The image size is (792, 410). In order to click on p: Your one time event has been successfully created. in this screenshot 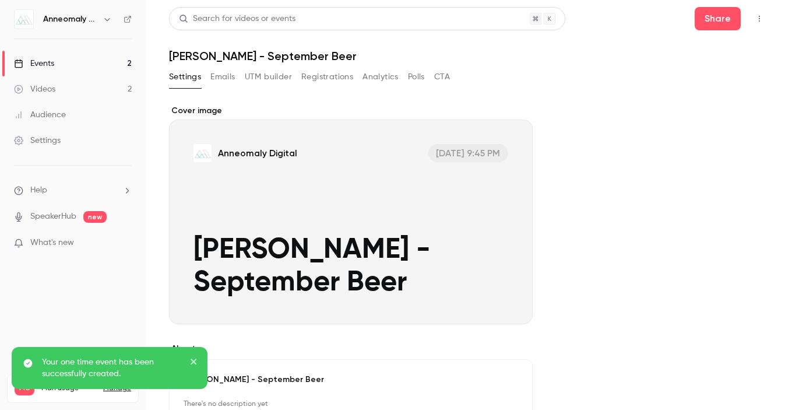, I will do `click(112, 368)`.